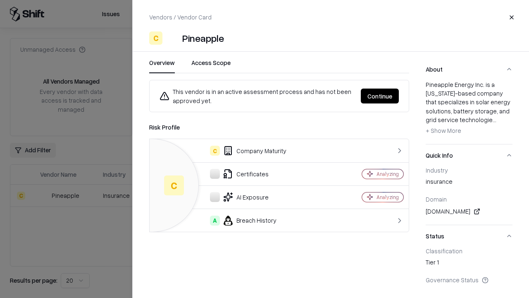 This screenshot has width=529, height=298. I want to click on div: Tier 1, so click(469, 263).